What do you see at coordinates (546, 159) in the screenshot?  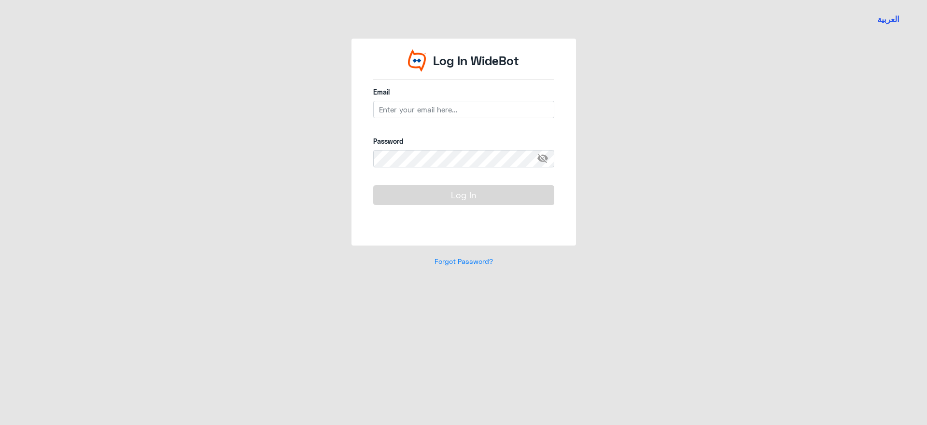 I see `span: visibility_off` at bounding box center [546, 159].